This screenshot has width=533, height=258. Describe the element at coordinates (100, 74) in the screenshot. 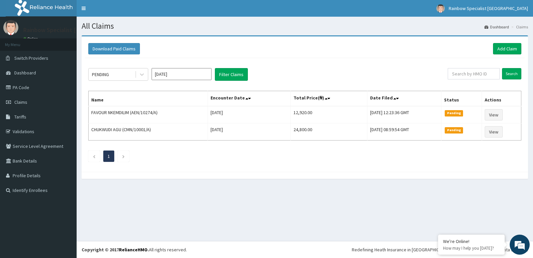

I see `div: PENDING` at that location.